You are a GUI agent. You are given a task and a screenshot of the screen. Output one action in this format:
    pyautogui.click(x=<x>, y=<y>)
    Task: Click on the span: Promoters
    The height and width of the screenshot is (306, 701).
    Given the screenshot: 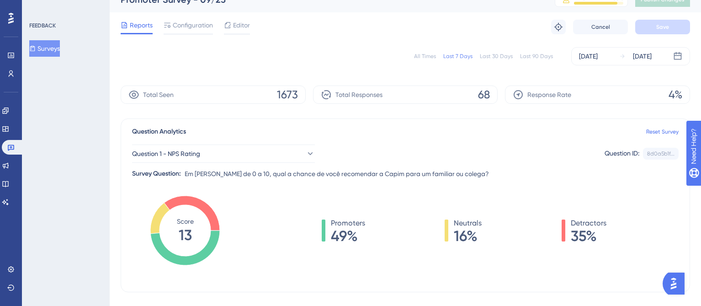 What is the action you would take?
    pyautogui.click(x=348, y=223)
    